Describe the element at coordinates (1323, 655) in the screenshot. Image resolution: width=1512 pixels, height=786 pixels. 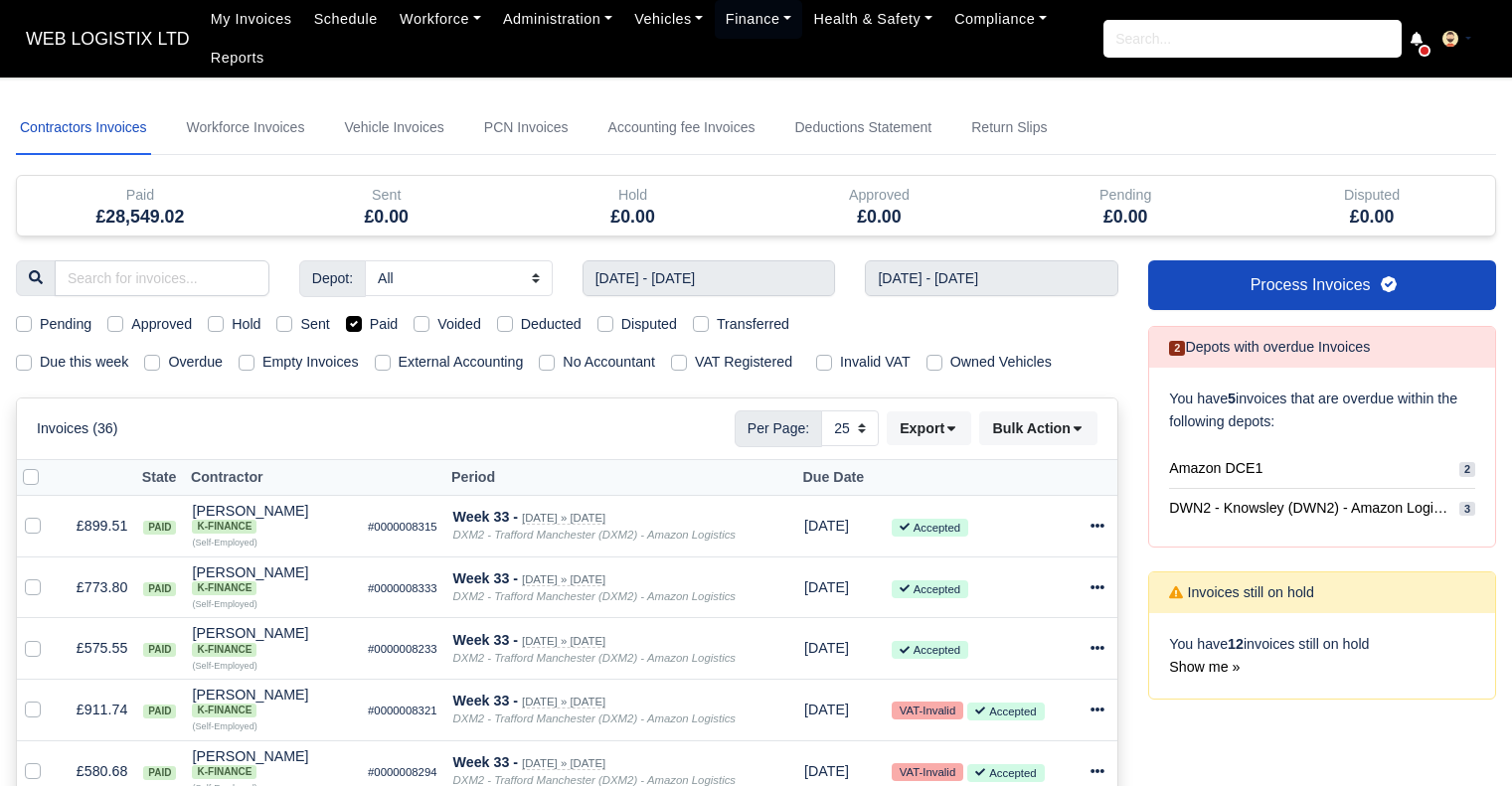
I see `div: You have invoices still on hold` at that location.